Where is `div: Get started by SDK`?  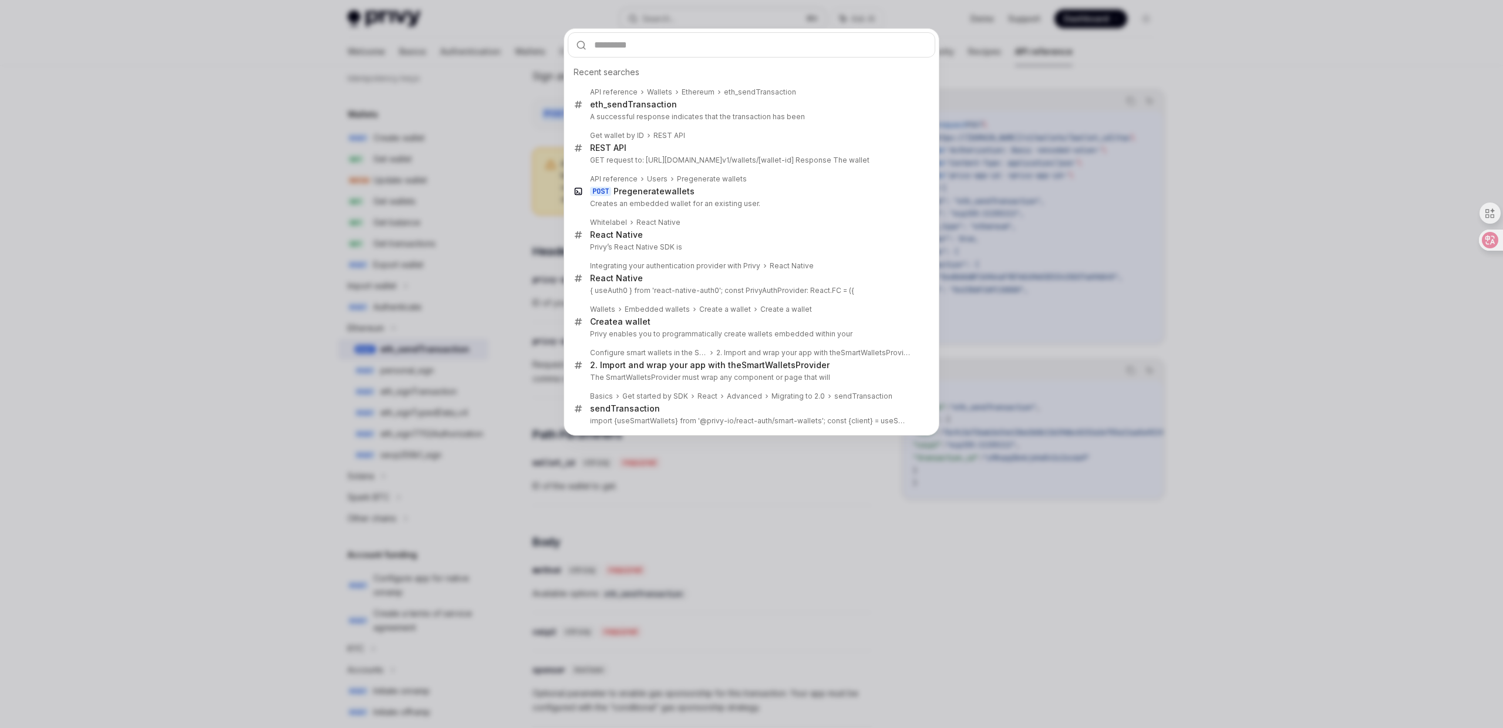 div: Get started by SDK is located at coordinates (655, 396).